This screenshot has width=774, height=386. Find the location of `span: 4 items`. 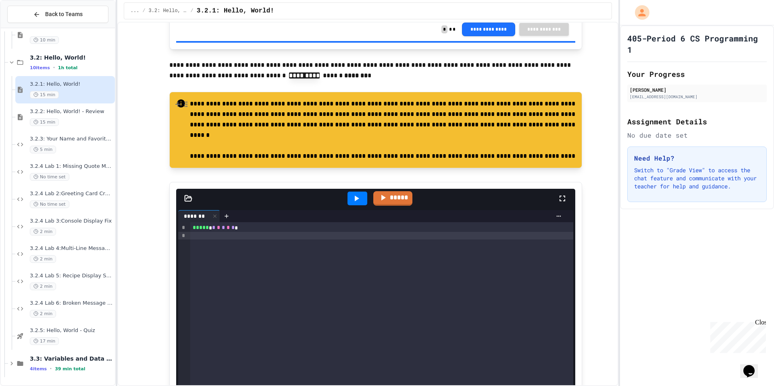

span: 4 items is located at coordinates (38, 369).